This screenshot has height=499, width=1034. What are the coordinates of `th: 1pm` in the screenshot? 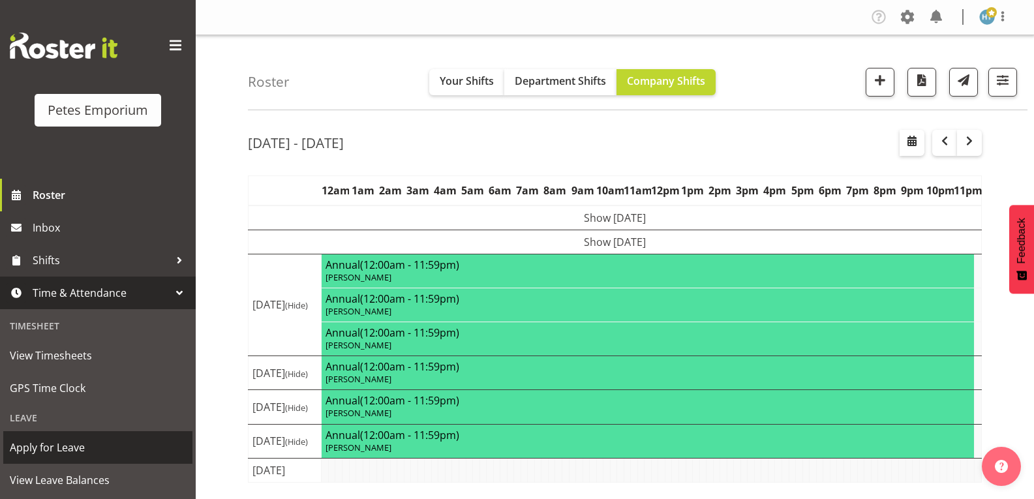 It's located at (693, 191).